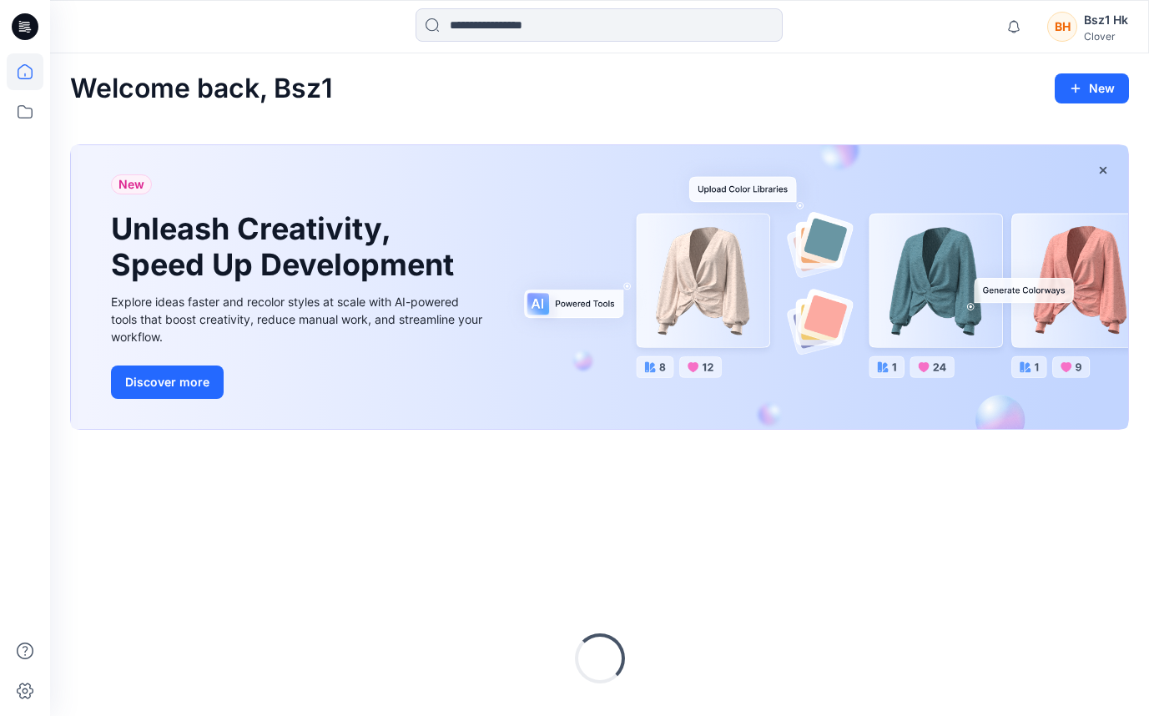  Describe the element at coordinates (1105, 36) in the screenshot. I see `div: Clover` at that location.